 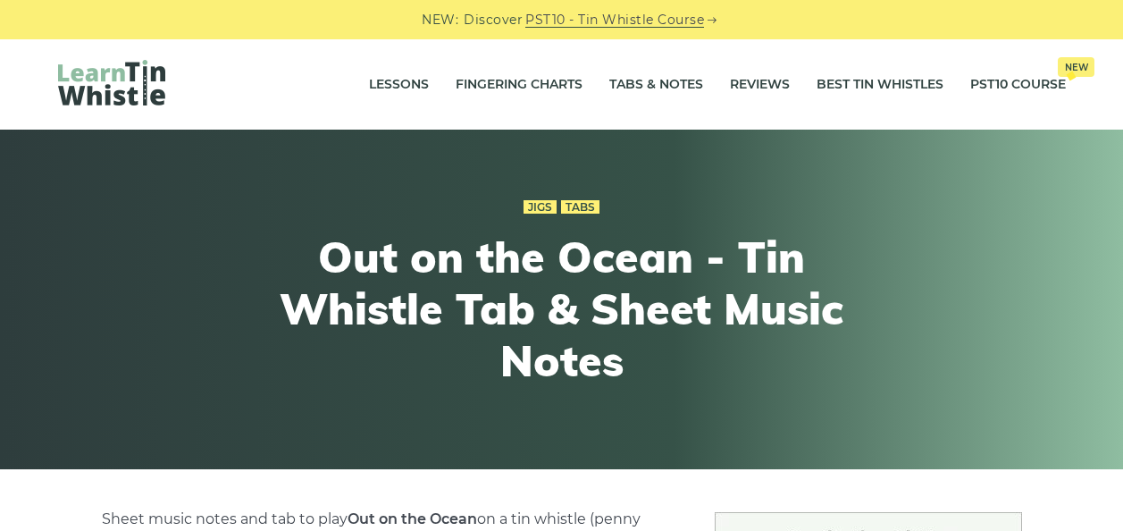 I want to click on a: Tabs & Notes, so click(x=656, y=85).